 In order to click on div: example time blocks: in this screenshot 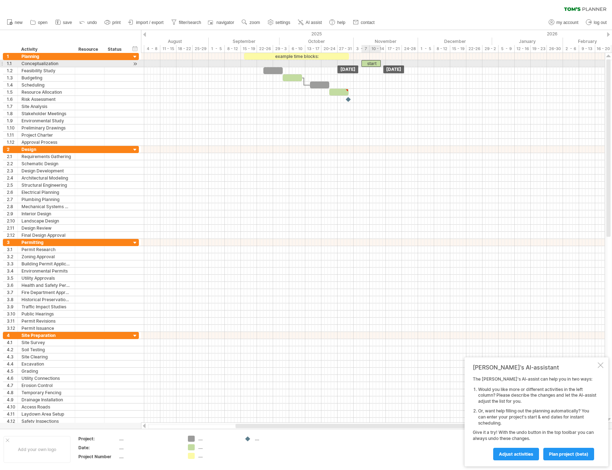, I will do `click(296, 56)`.